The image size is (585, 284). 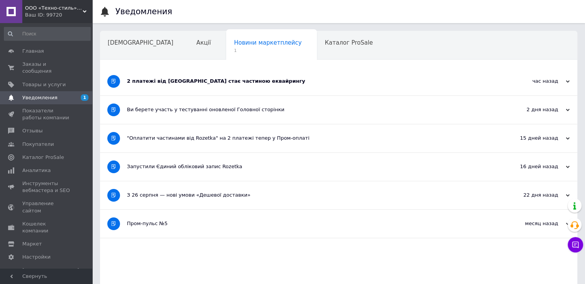 I want to click on span: Управление сайтом, so click(x=47, y=207).